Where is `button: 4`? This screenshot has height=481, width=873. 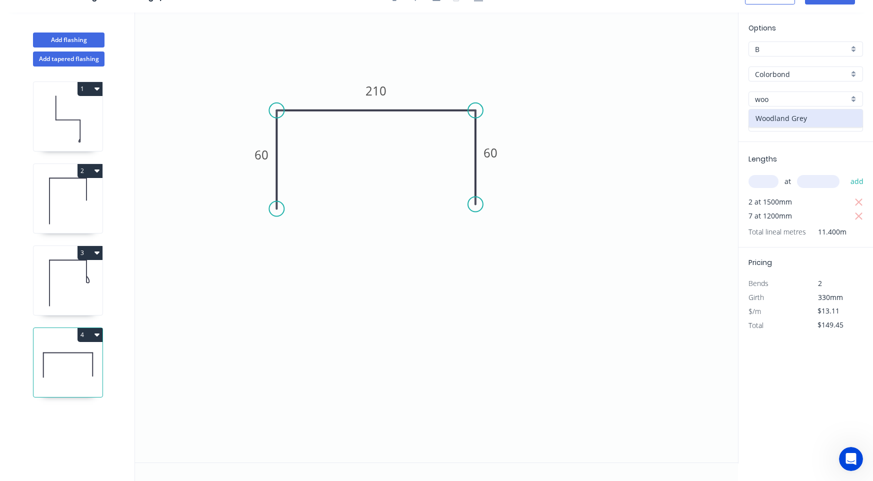 button: 4 is located at coordinates (90, 335).